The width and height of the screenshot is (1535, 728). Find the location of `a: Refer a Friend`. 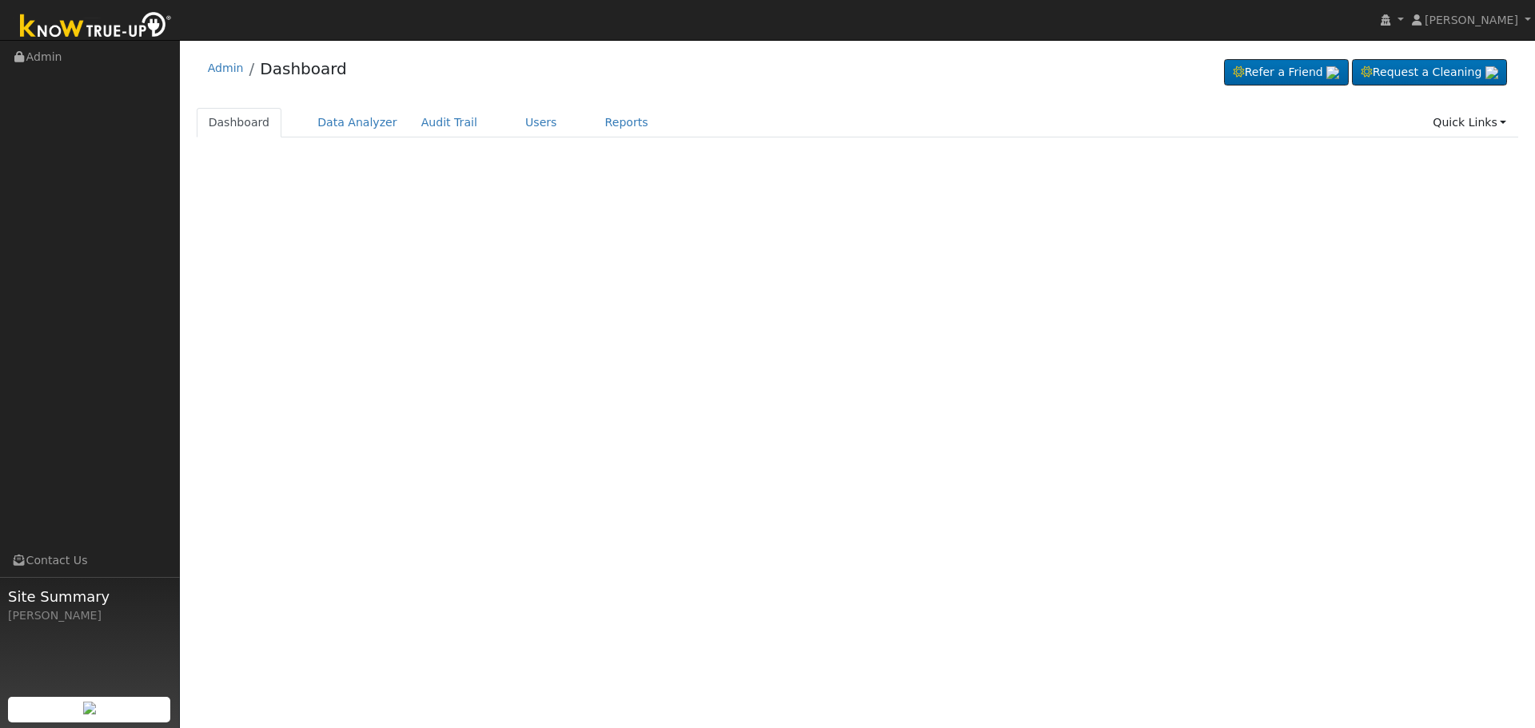

a: Refer a Friend is located at coordinates (1287, 73).